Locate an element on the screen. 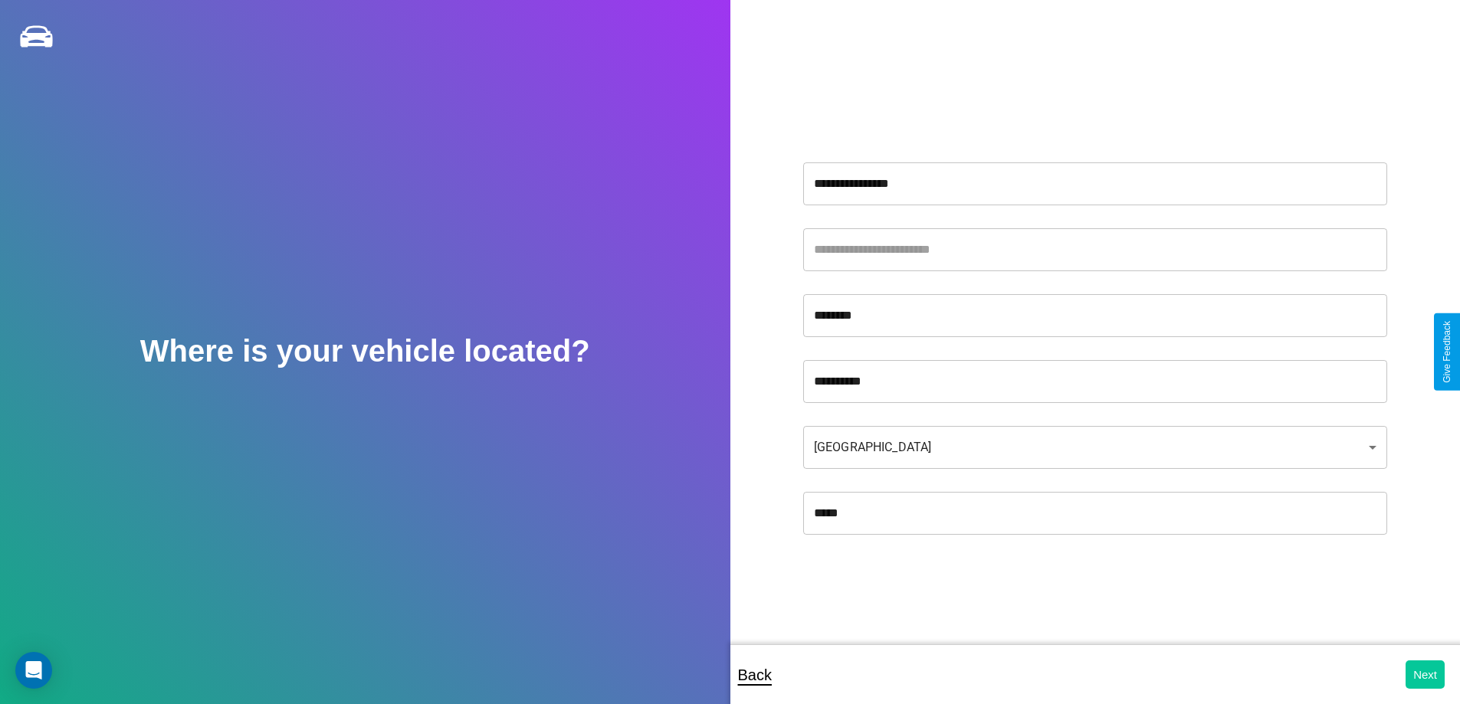 This screenshot has height=704, width=1460. button: Next is located at coordinates (1424, 674).